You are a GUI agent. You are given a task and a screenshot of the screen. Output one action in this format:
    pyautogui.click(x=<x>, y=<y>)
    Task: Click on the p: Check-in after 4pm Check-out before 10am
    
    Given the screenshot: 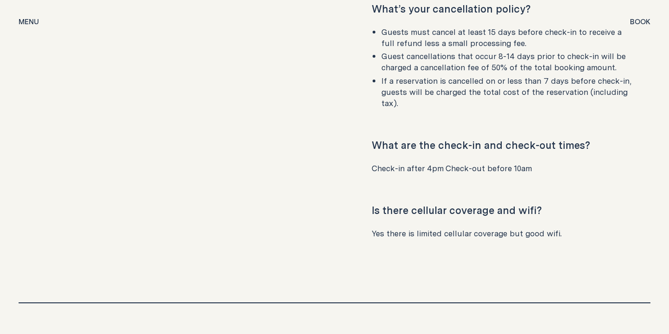 What is the action you would take?
    pyautogui.click(x=502, y=168)
    